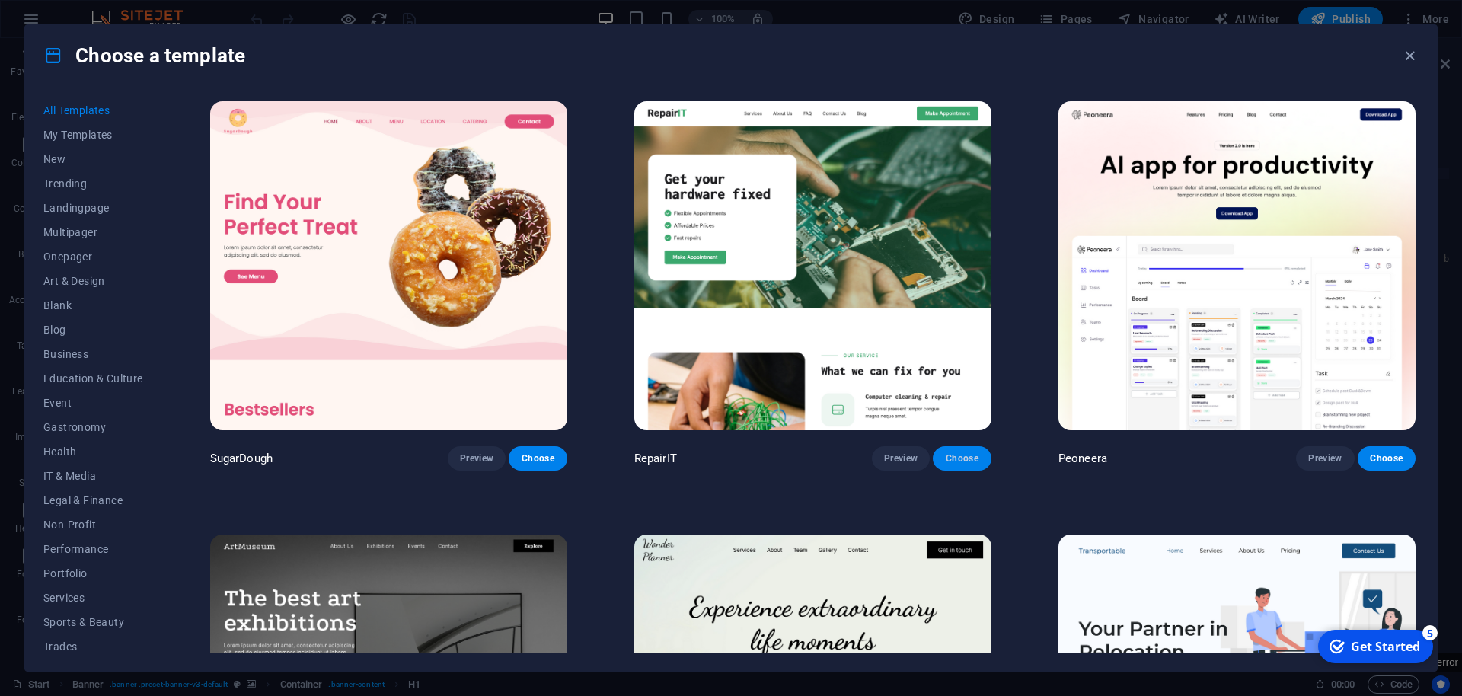  Describe the element at coordinates (93, 330) in the screenshot. I see `button: Blog` at that location.